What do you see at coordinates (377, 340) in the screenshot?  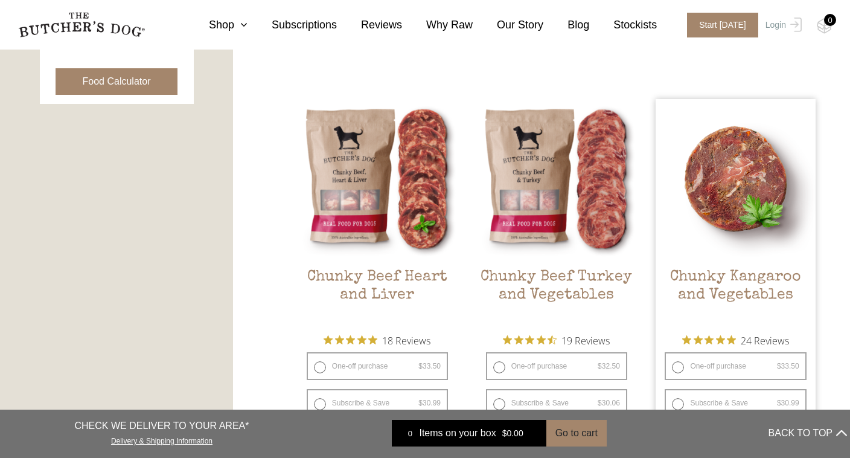 I see `button: Rated 4.9 out of 5 stars from 18 reviews. Jump to reviews.` at bounding box center [377, 340].